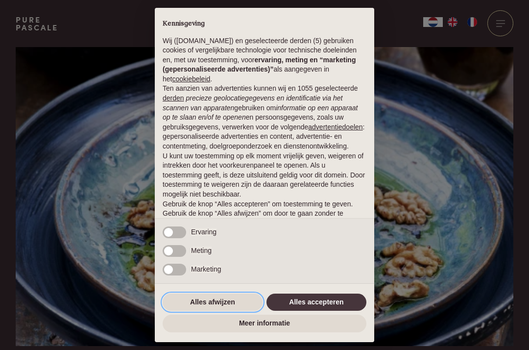 Image resolution: width=529 pixels, height=350 pixels. Describe the element at coordinates (260, 113) in the screenshot. I see `em: informatie op een apparaat op te slaan en/of te openen` at that location.